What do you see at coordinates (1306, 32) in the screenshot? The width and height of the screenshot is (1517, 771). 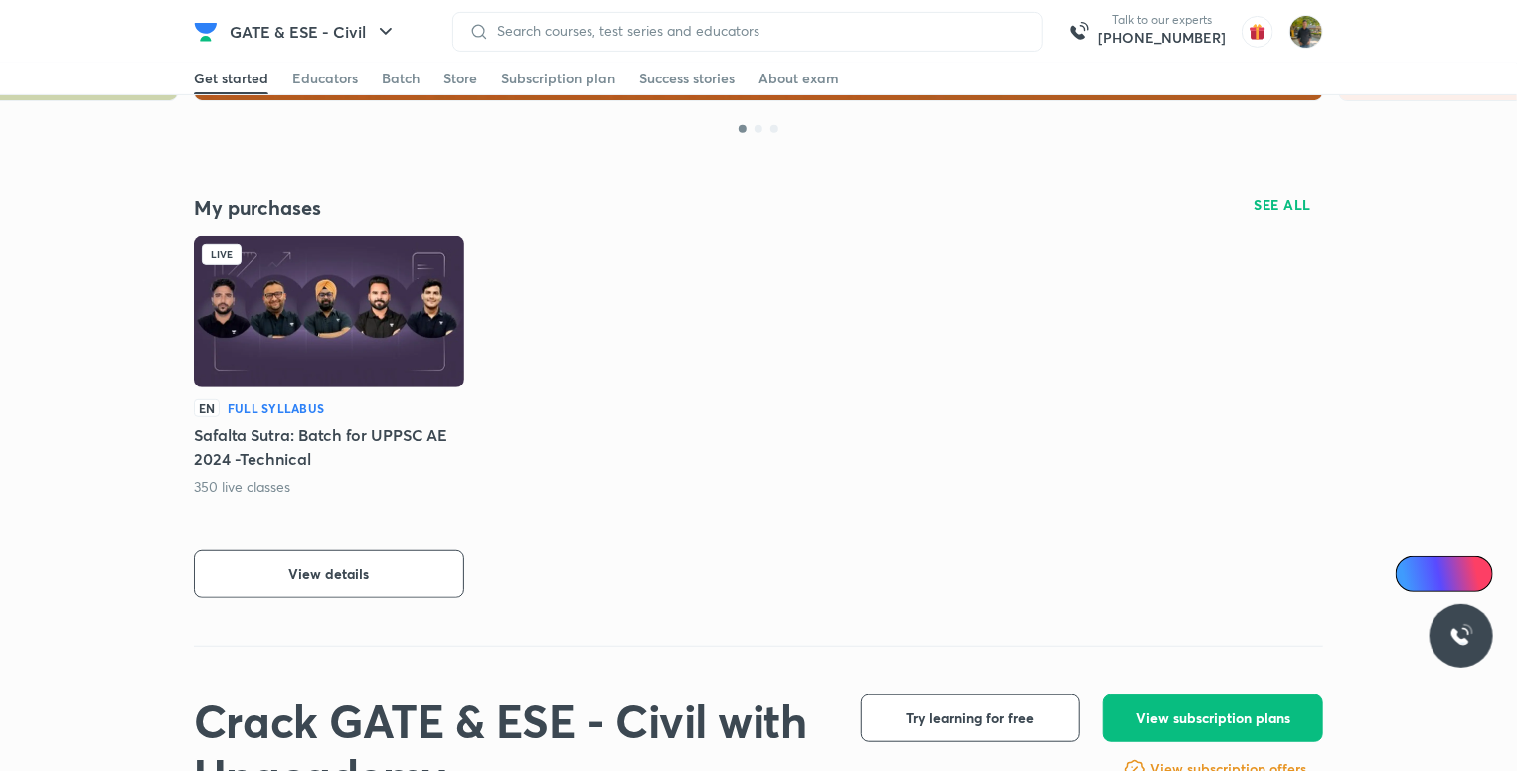 I see `img: shubham rawat` at bounding box center [1306, 32].